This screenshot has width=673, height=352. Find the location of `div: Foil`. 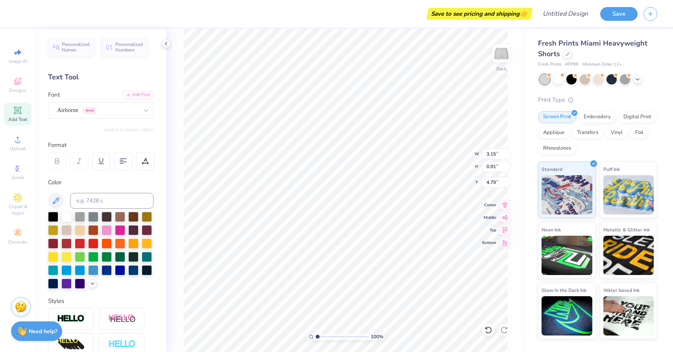

div: Foil is located at coordinates (639, 133).